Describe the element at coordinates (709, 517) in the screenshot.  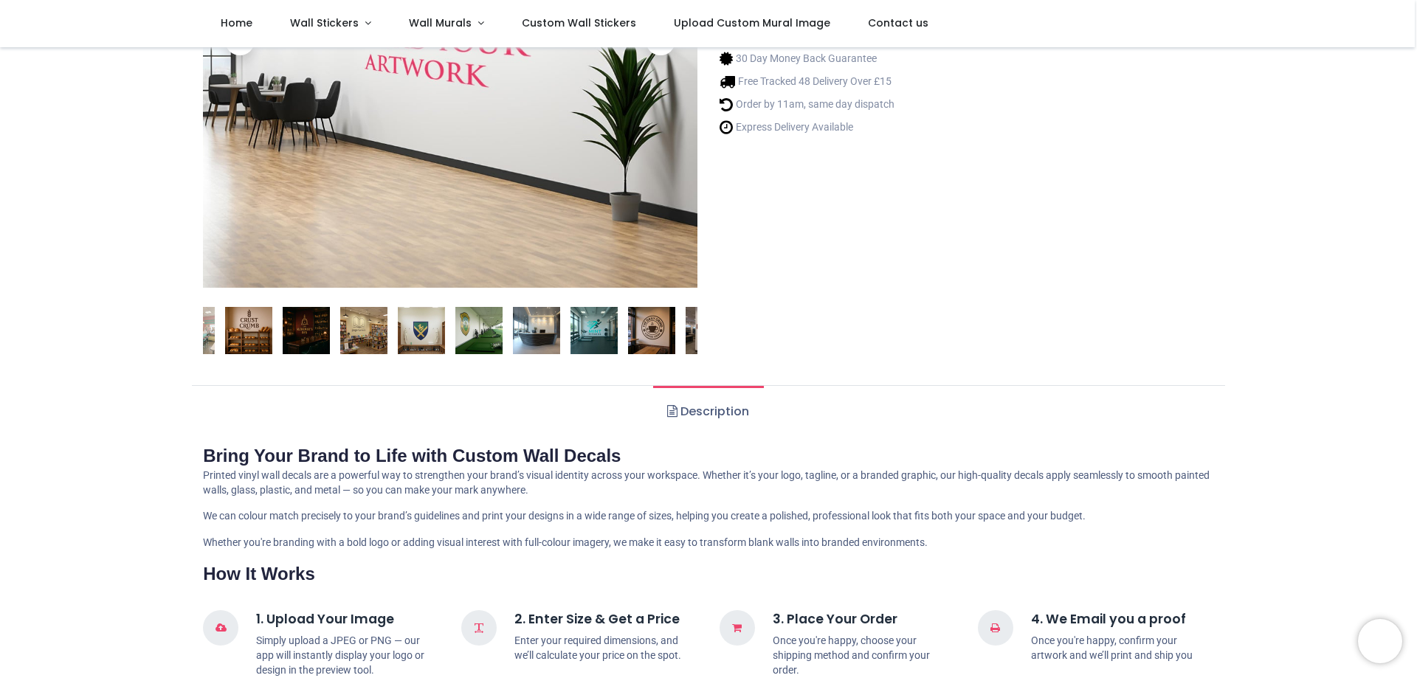
I see `p: We can colour match precisely to your brand’s guidelines and print your designs in a wide range o...` at that location.